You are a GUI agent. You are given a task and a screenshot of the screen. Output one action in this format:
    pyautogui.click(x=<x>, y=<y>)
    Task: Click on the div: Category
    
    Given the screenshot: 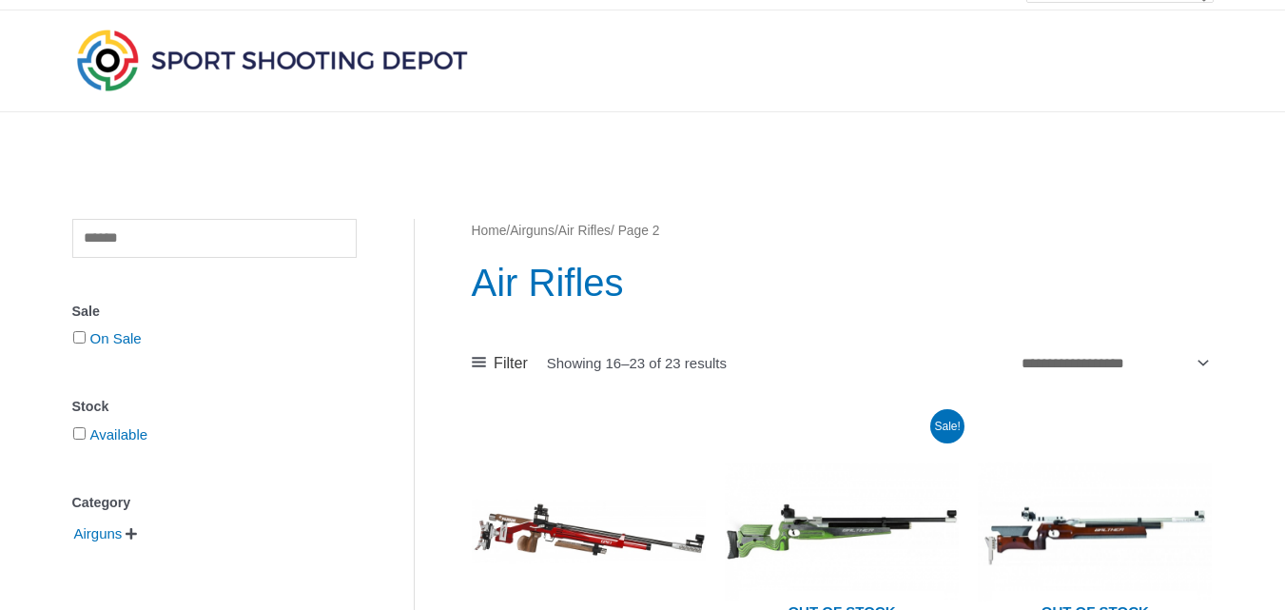 What is the action you would take?
    pyautogui.click(x=214, y=502)
    